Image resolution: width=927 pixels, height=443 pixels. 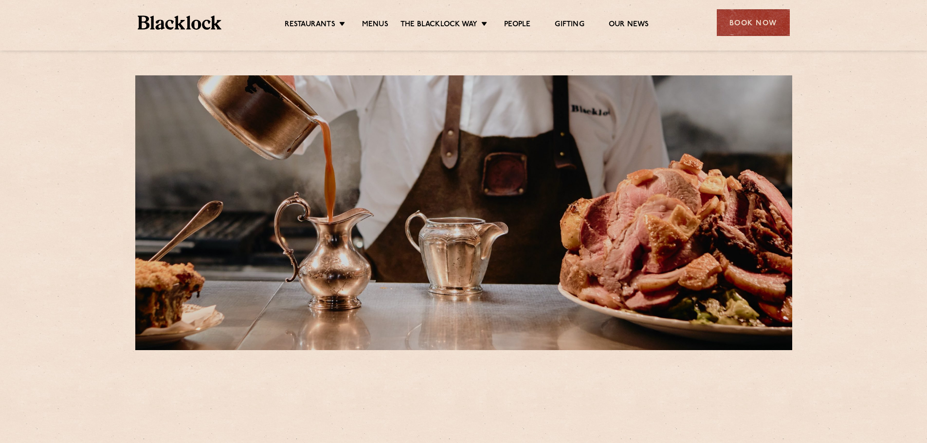 What do you see at coordinates (753, 22) in the screenshot?
I see `div: Book Now` at bounding box center [753, 22].